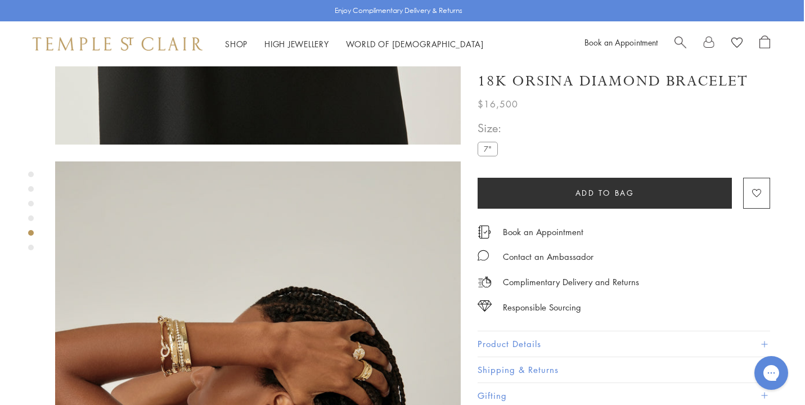  I want to click on button: Shipping & Returns, so click(624, 370).